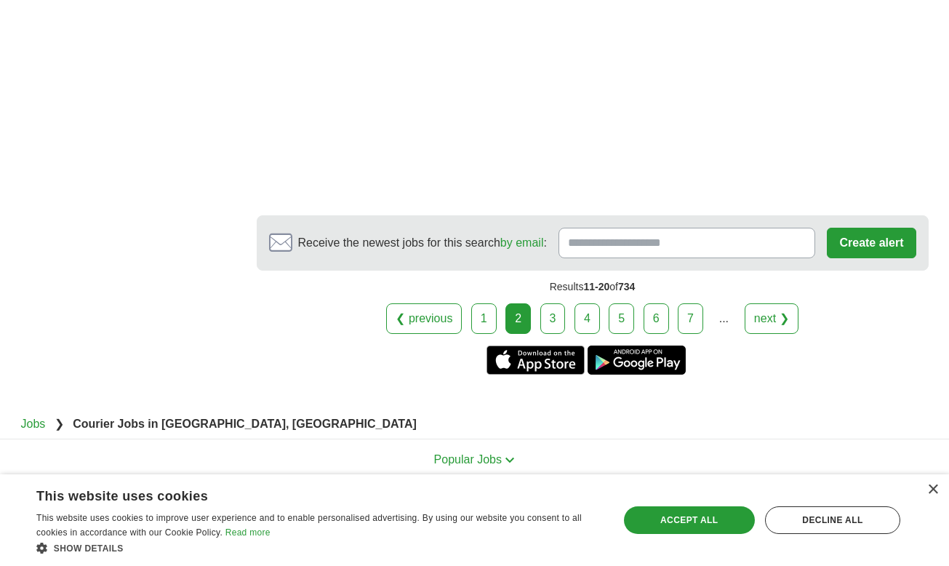  What do you see at coordinates (872, 243) in the screenshot?
I see `button: Create alert` at bounding box center [872, 243].